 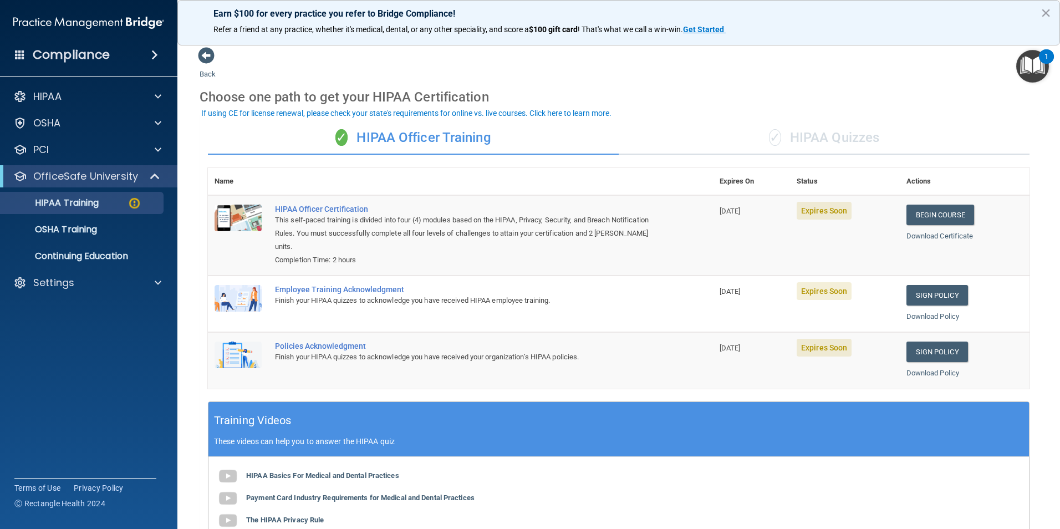 What do you see at coordinates (360, 497) in the screenshot?
I see `b: Payment Card Industry Requirements for Medical and Dental Practices` at bounding box center [360, 497].